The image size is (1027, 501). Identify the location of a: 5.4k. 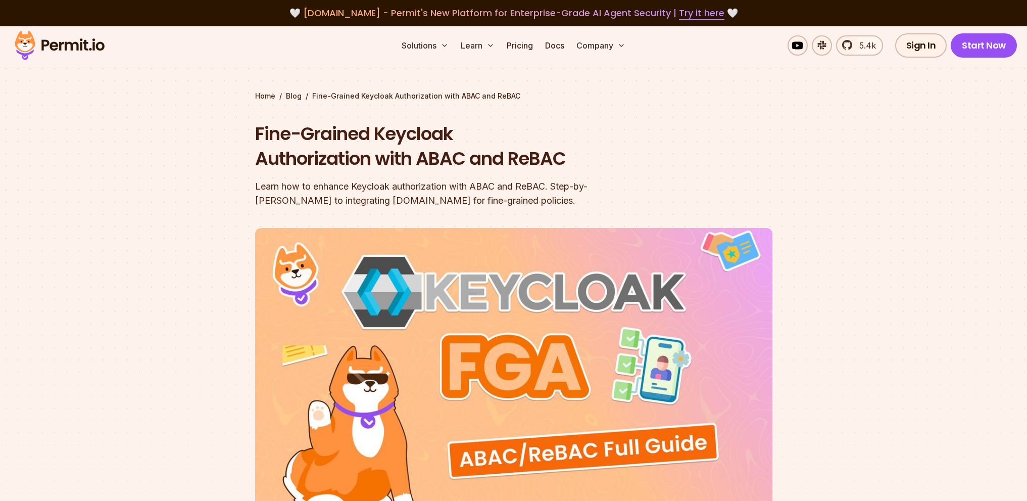
(860, 45).